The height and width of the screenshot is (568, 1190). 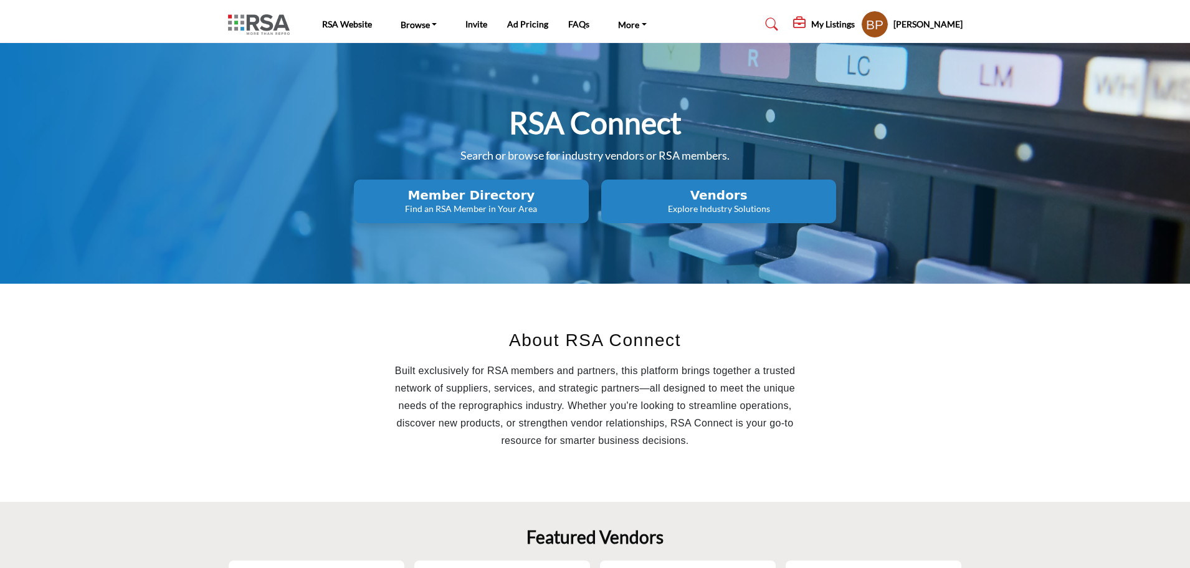 What do you see at coordinates (595, 155) in the screenshot?
I see `span: Search or browse for industry vendors or RSA members.` at bounding box center [595, 155].